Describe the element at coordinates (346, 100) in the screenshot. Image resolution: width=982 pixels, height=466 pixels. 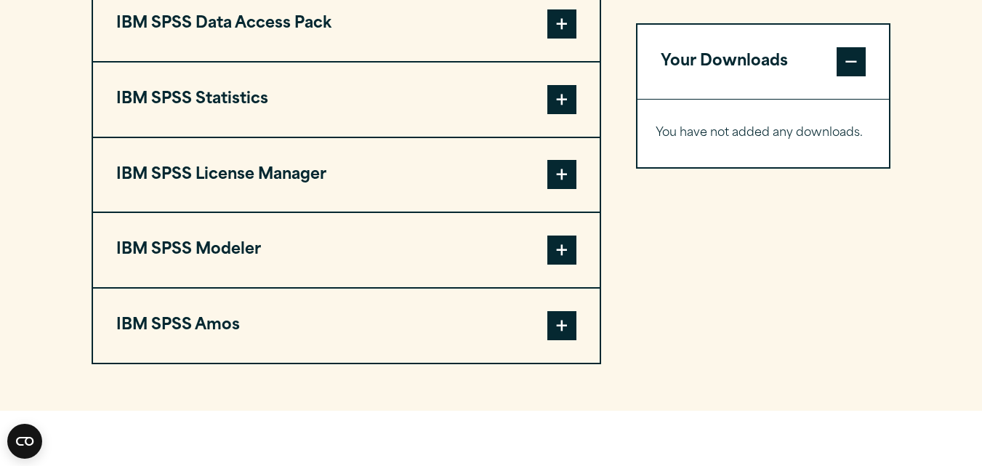
I see `button: IBM SPSS Statistics` at that location.